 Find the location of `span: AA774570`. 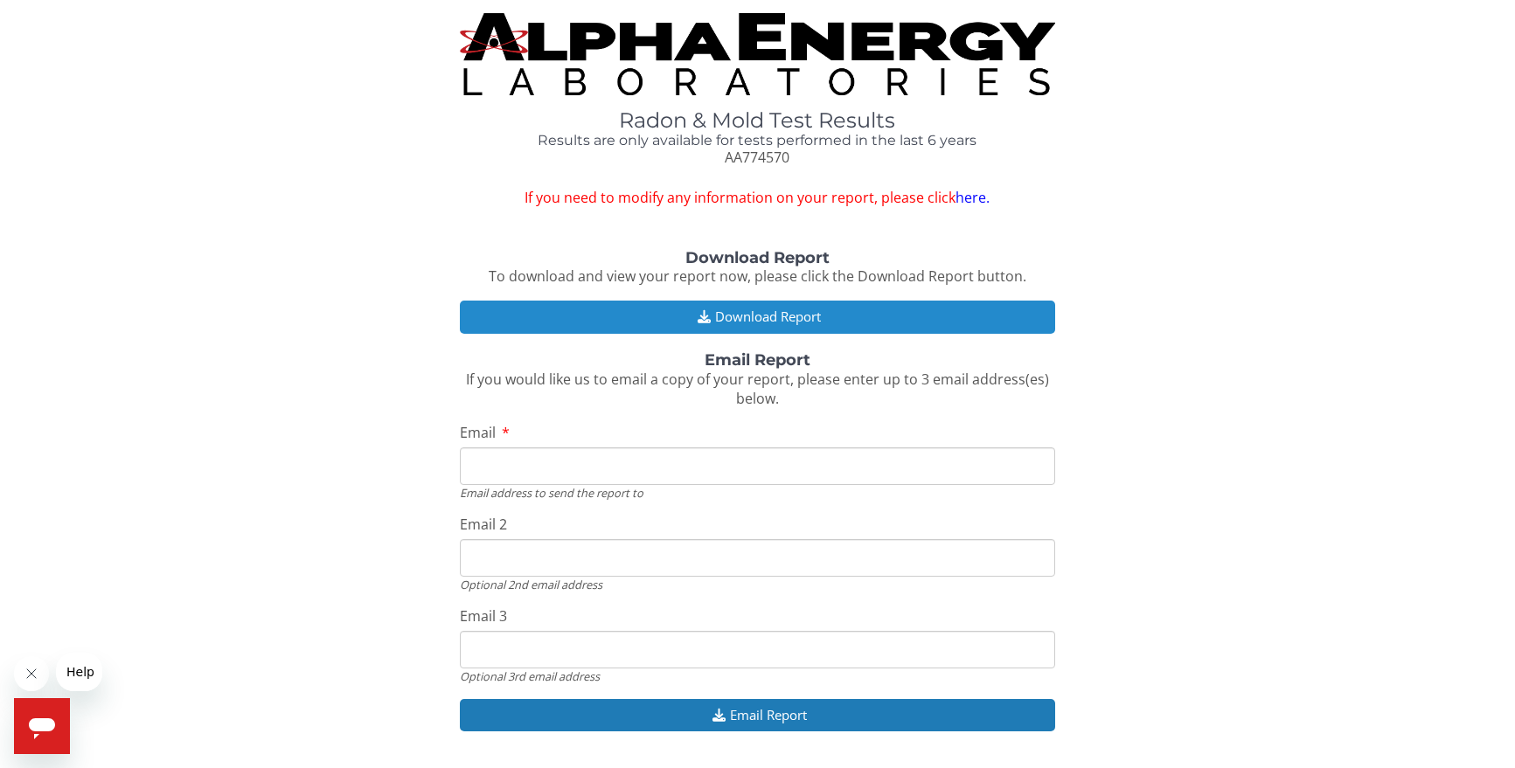

span: AA774570 is located at coordinates (757, 157).